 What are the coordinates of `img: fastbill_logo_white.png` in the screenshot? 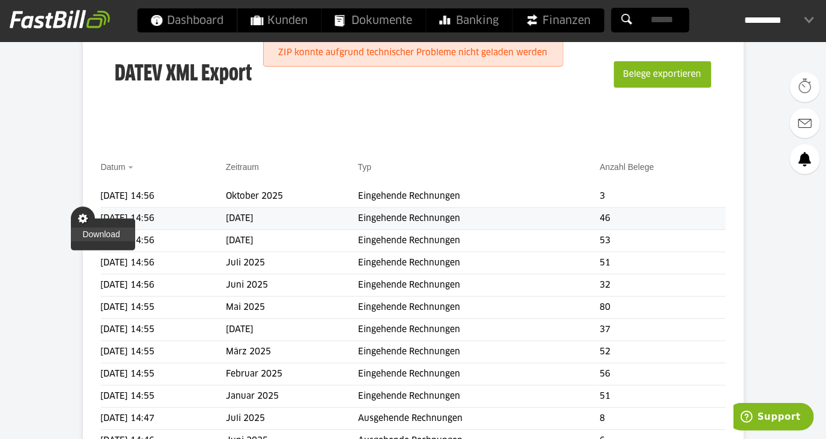 It's located at (59, 19).